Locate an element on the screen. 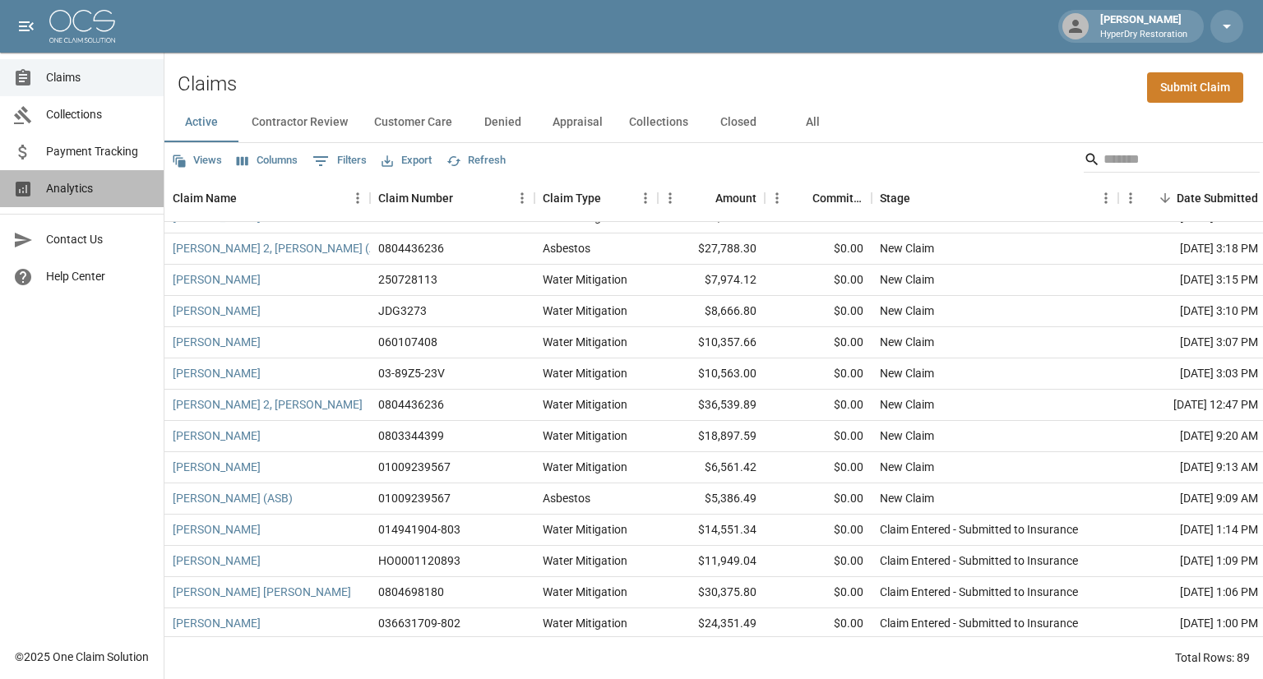 The image size is (1263, 679). div: 0804436236 is located at coordinates (411, 405).